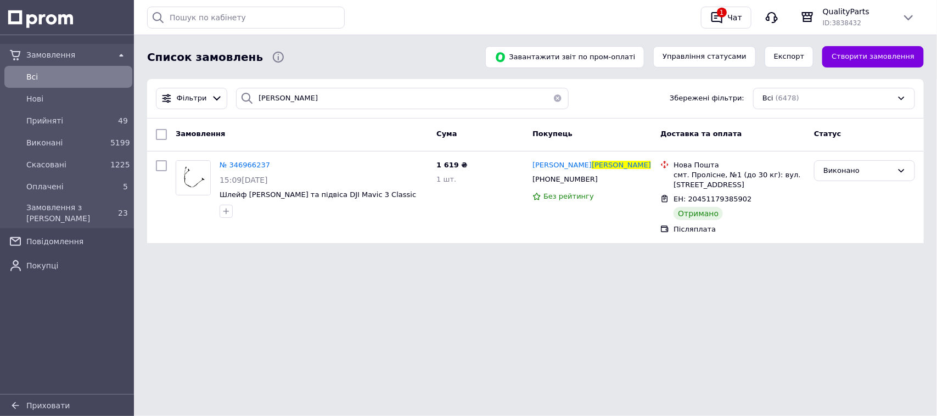  What do you see at coordinates (192, 98) in the screenshot?
I see `span: Фільтри` at bounding box center [192, 98].